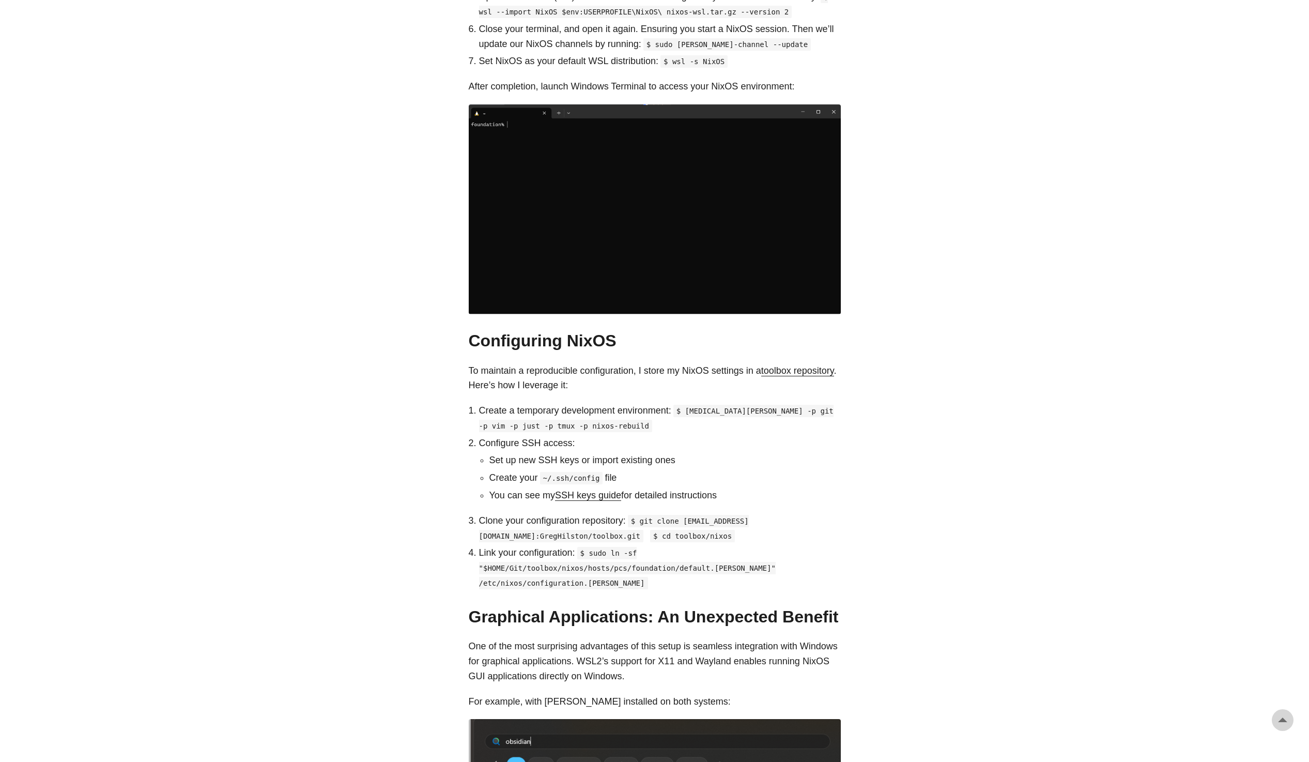 The image size is (1309, 762). I want to click on p: Set NixOS as your default WSL distribution:, so click(660, 61).